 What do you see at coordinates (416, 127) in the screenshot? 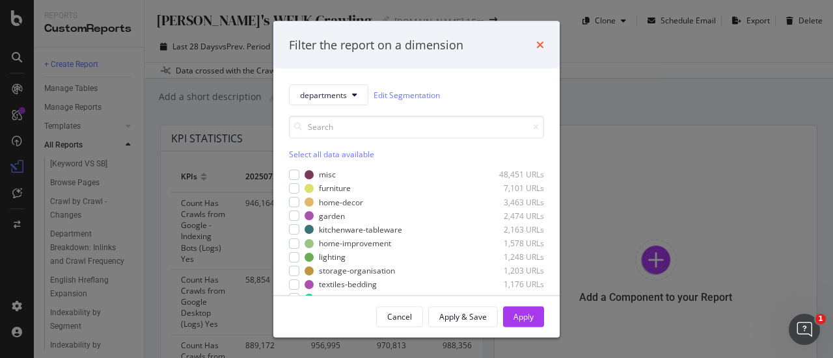
I see `input: Search` at bounding box center [416, 127].